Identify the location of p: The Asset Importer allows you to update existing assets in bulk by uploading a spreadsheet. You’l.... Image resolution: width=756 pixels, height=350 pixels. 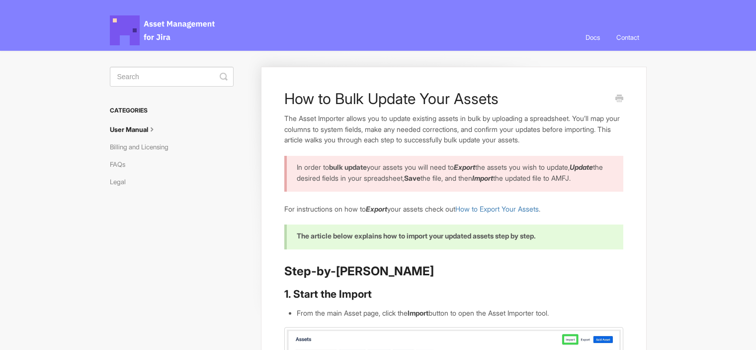
(454, 129).